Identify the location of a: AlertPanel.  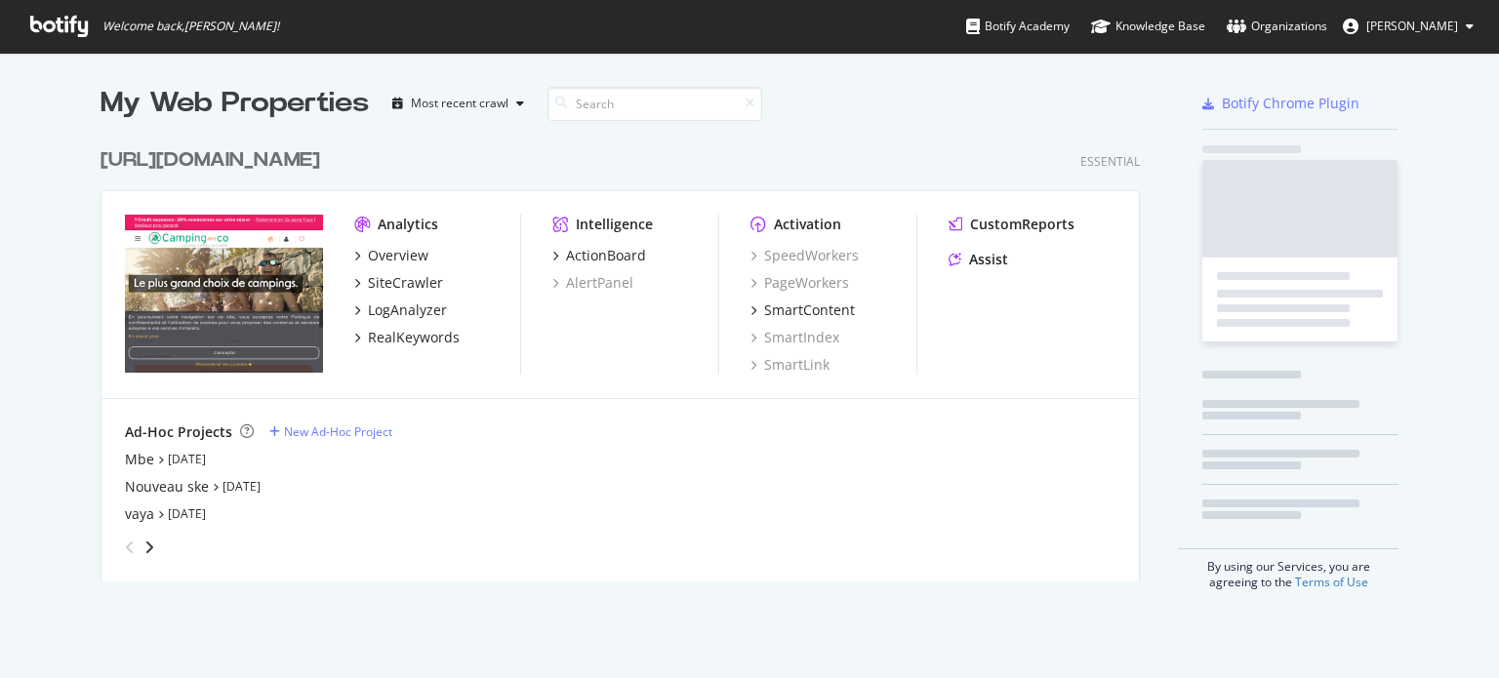
(592, 283).